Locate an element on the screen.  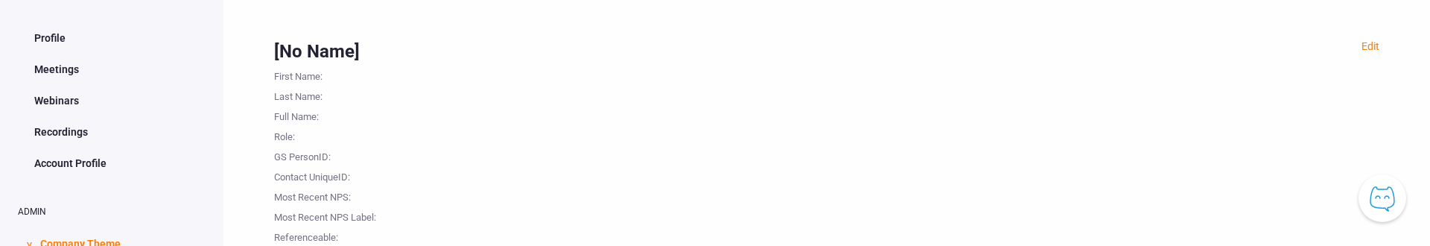
div: GS PersonID : is located at coordinates (348, 154).